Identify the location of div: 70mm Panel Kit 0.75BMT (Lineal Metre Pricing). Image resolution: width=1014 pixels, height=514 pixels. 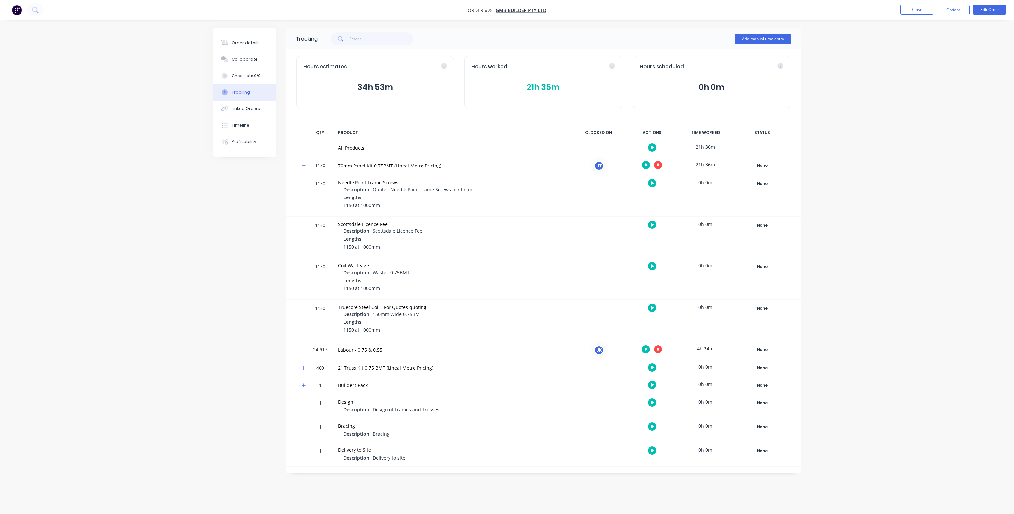
(452, 166).